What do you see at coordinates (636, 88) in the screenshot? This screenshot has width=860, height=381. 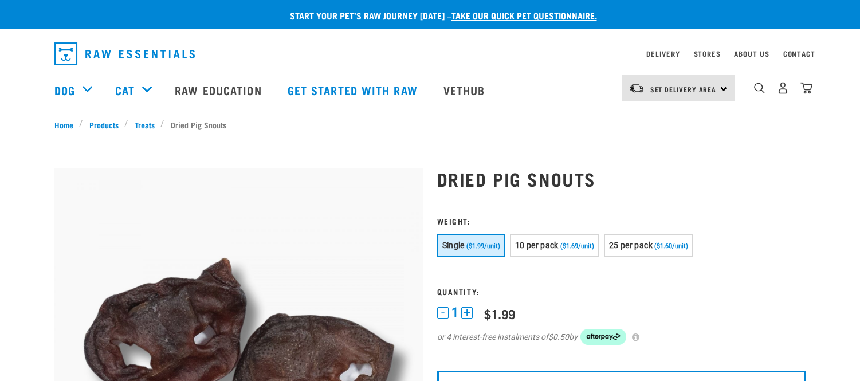 I see `img: van-moving.png` at bounding box center [636, 88].